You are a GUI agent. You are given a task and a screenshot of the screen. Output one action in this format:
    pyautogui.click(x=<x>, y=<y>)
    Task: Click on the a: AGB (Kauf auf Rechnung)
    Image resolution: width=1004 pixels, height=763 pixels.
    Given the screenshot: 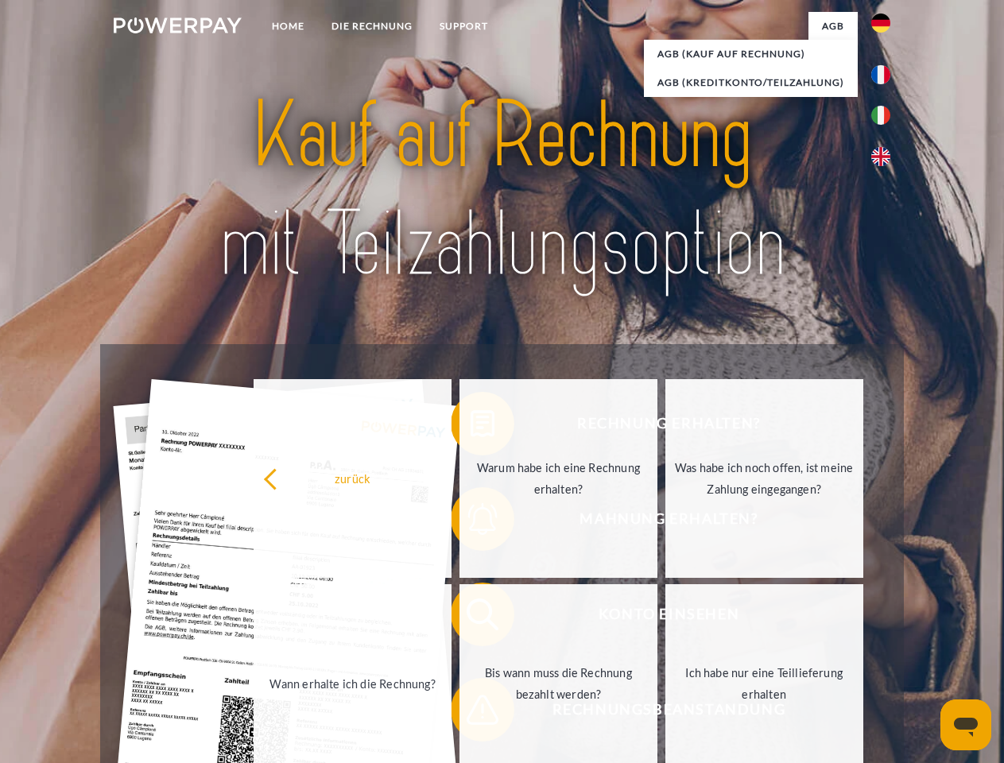 What is the action you would take?
    pyautogui.click(x=751, y=54)
    